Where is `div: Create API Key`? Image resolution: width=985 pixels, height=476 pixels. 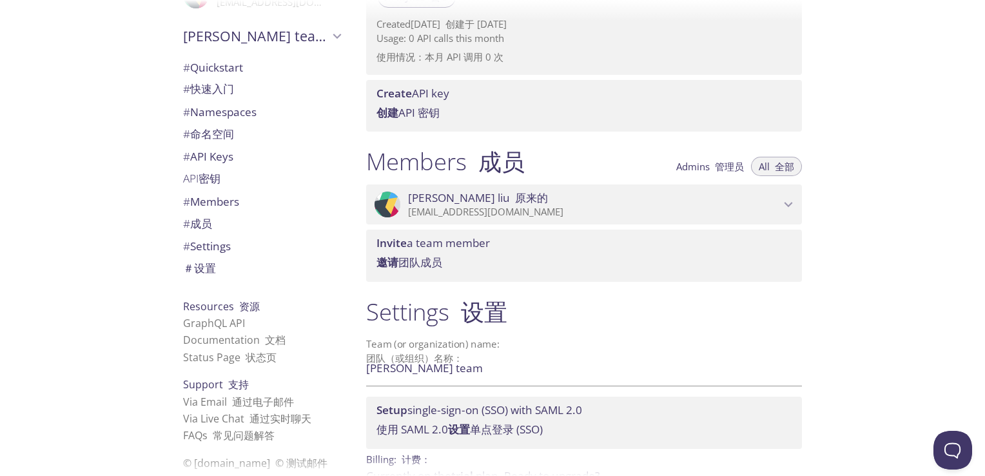
div: Create API Key is located at coordinates (584, 106).